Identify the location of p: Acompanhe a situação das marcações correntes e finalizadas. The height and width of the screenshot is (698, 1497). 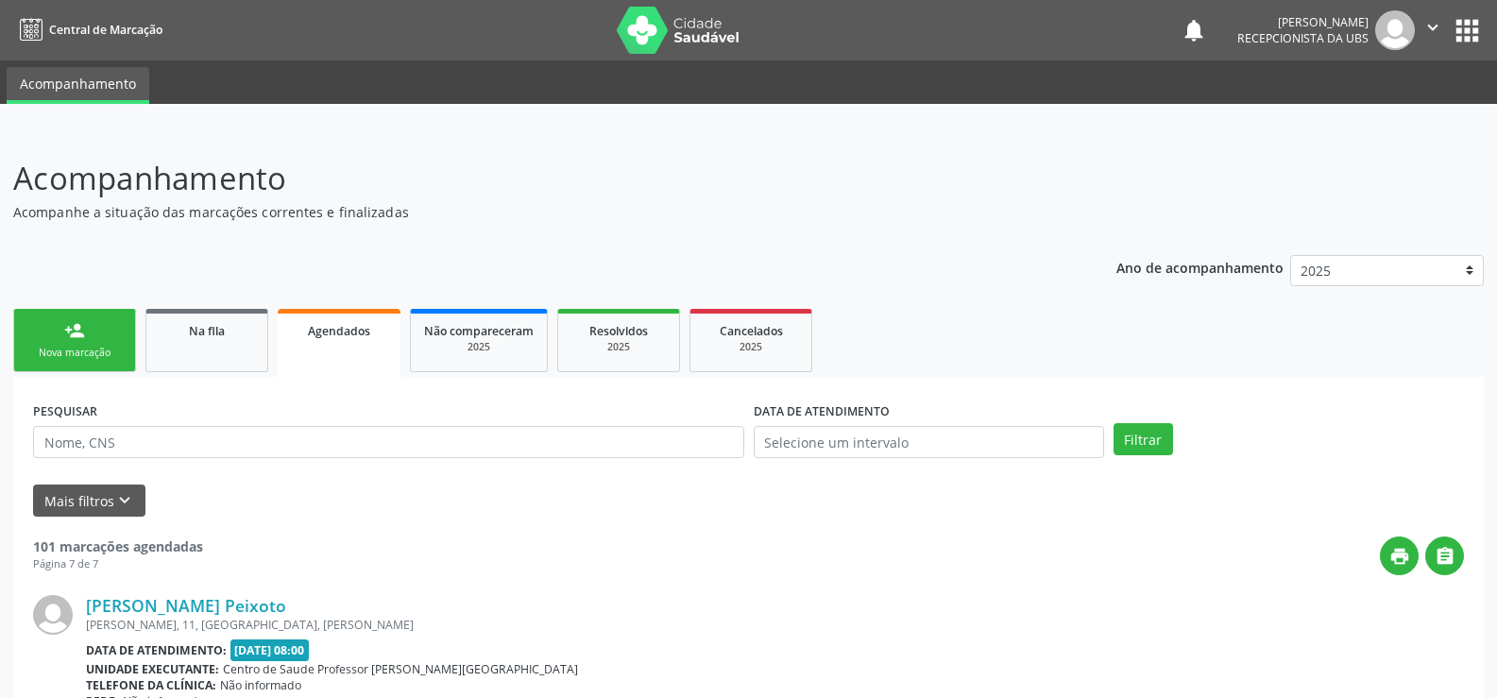
(528, 212).